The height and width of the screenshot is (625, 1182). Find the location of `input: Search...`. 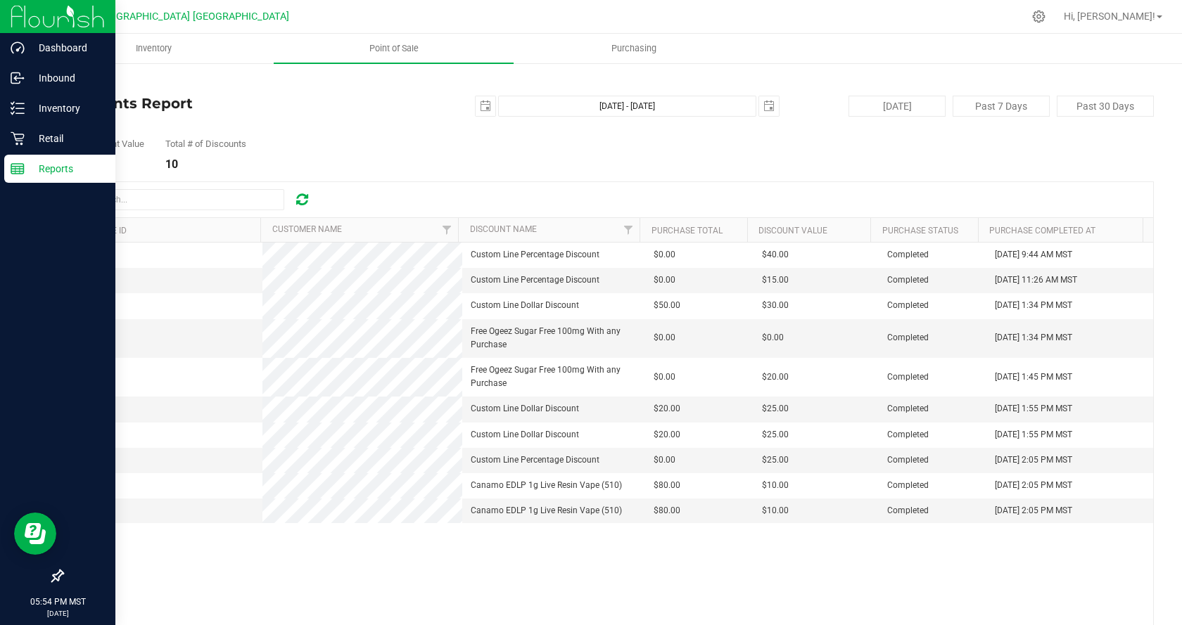

input: Search... is located at coordinates (179, 200).